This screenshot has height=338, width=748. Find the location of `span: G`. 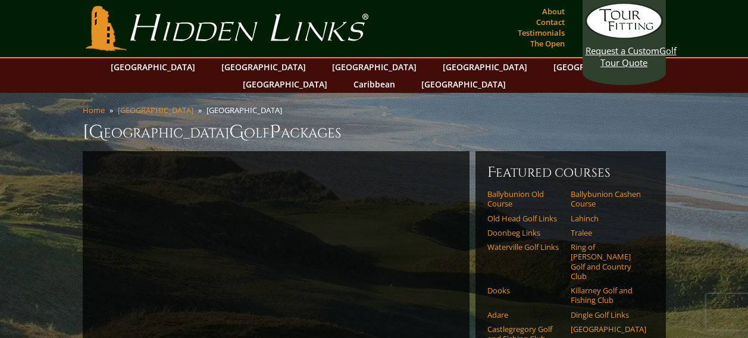

span: G is located at coordinates (236, 132).